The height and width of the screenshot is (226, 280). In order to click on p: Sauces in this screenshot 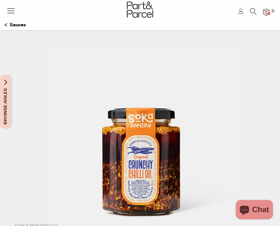, I will do `click(15, 25)`.